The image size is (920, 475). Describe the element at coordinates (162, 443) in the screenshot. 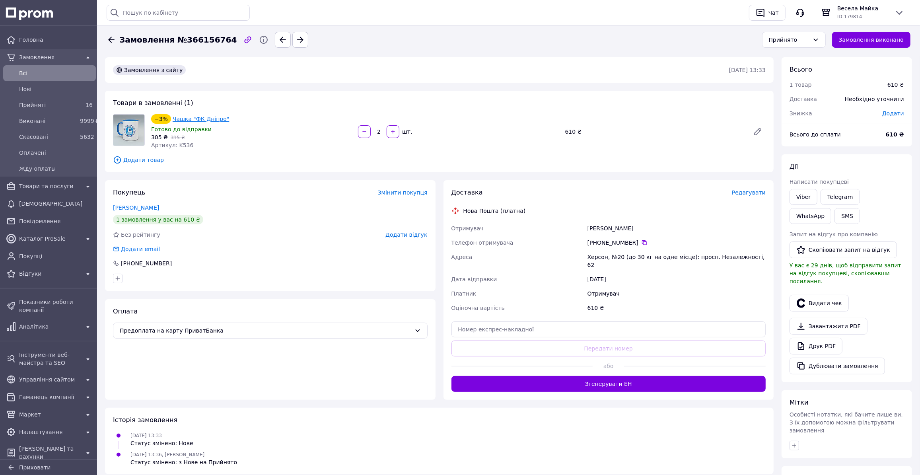

I see `div: Статус змінено: Нове` at that location.